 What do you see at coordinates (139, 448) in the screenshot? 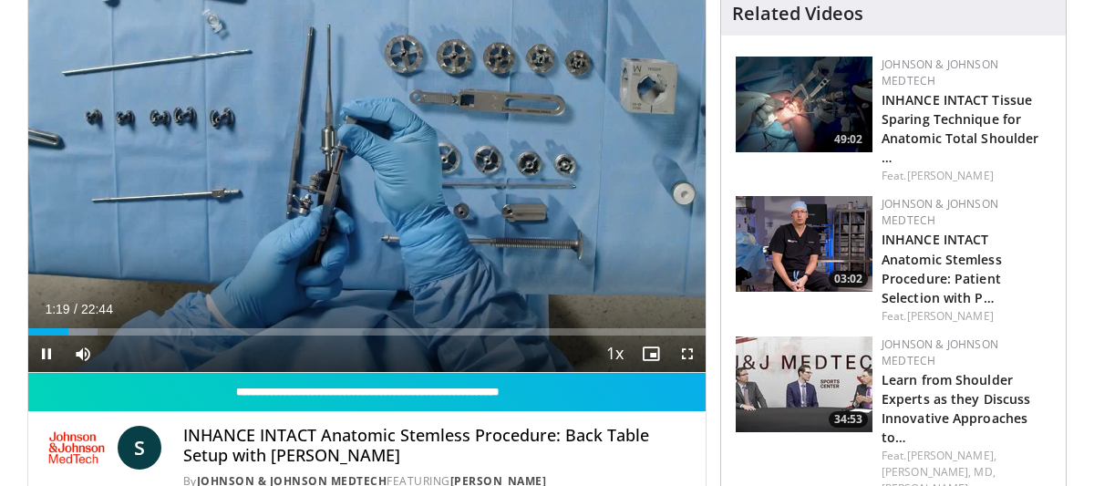
I see `a: S` at bounding box center [139, 448].